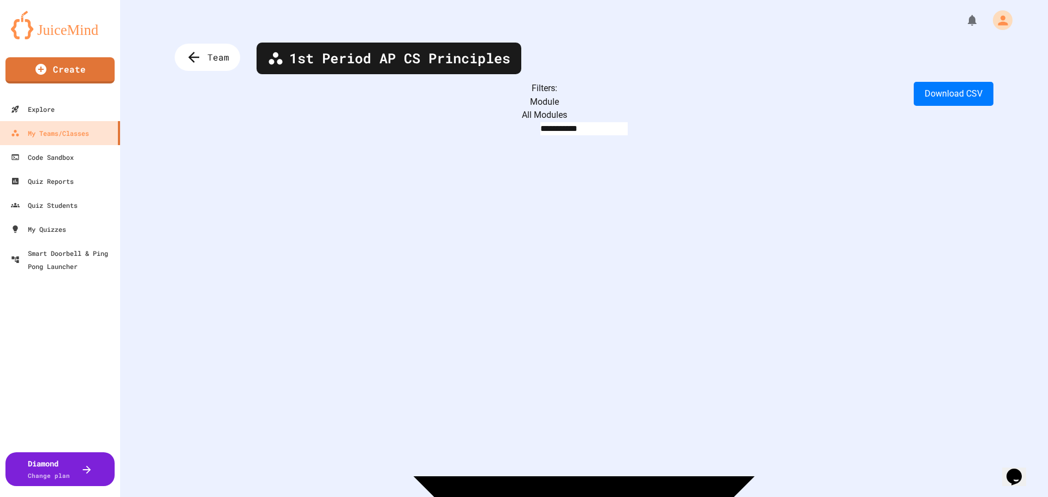 The image size is (1048, 497). Describe the element at coordinates (38, 229) in the screenshot. I see `div: My Quizzes` at that location.